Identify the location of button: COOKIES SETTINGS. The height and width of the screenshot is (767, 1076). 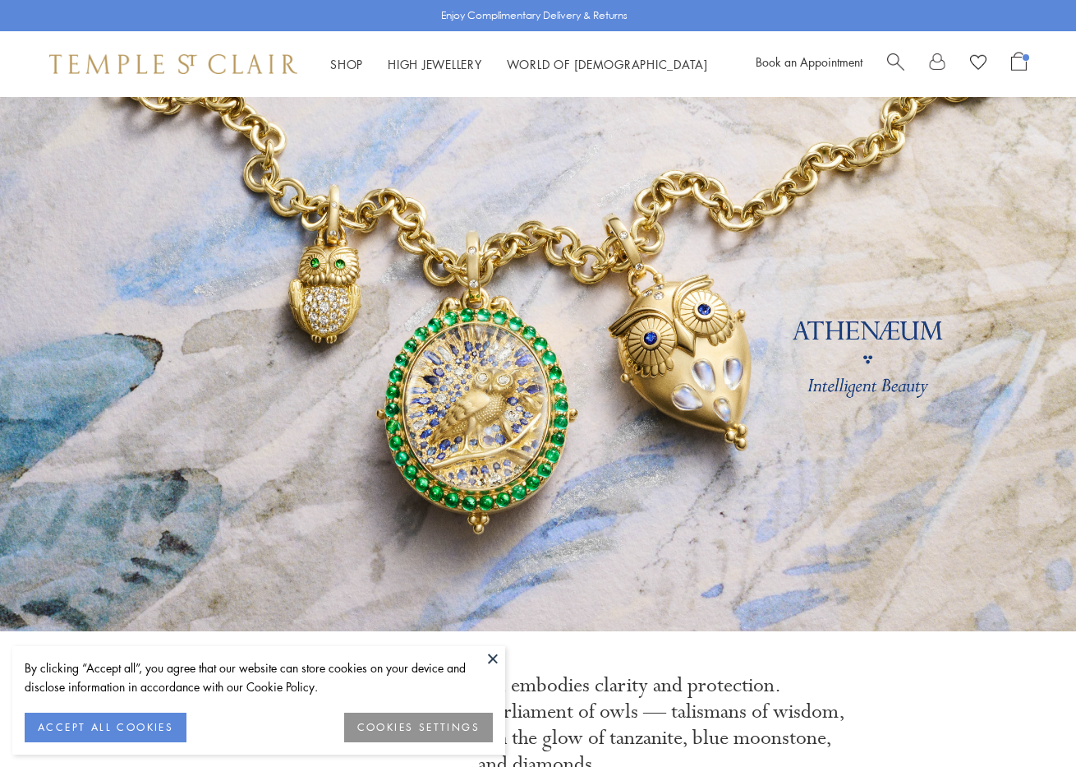
(418, 727).